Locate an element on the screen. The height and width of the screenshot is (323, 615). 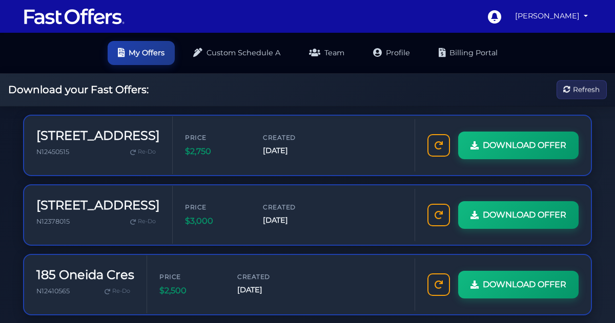
span: $3,000 is located at coordinates (216, 221).